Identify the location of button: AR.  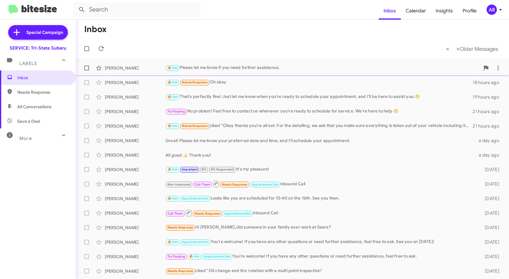
(491, 10).